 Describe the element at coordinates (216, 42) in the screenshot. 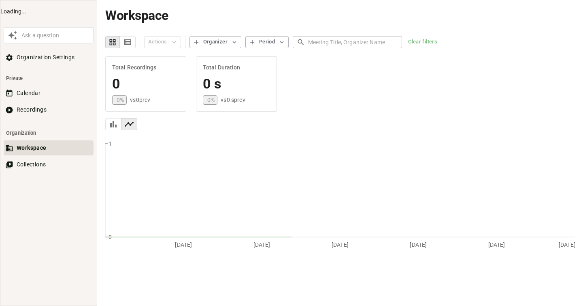

I see `button: Organizer` at that location.